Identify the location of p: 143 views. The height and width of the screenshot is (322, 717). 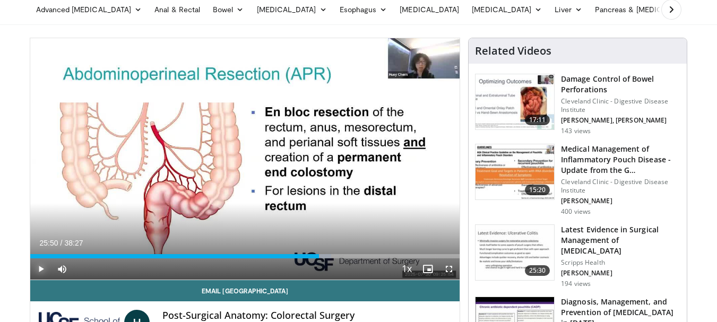
(576, 131).